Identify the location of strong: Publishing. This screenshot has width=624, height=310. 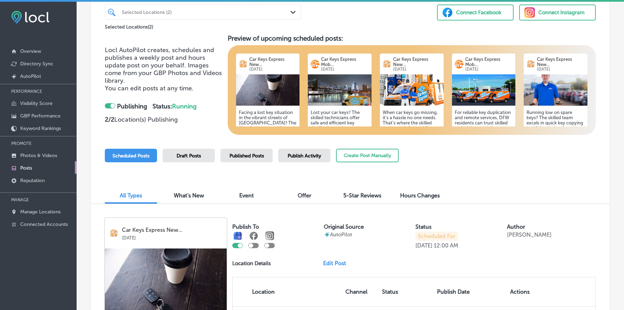
(132, 107).